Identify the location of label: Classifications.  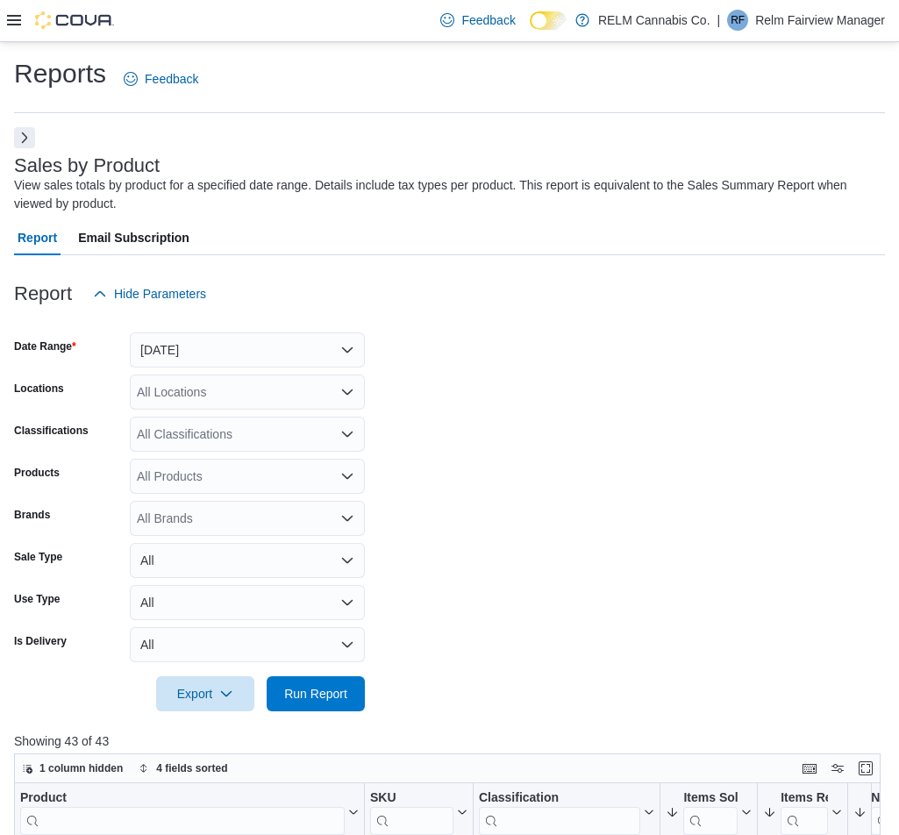
(51, 431).